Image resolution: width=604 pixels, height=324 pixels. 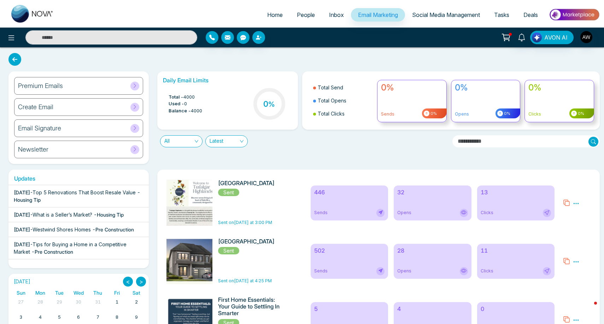 I want to click on a: Email Marketing, so click(x=378, y=15).